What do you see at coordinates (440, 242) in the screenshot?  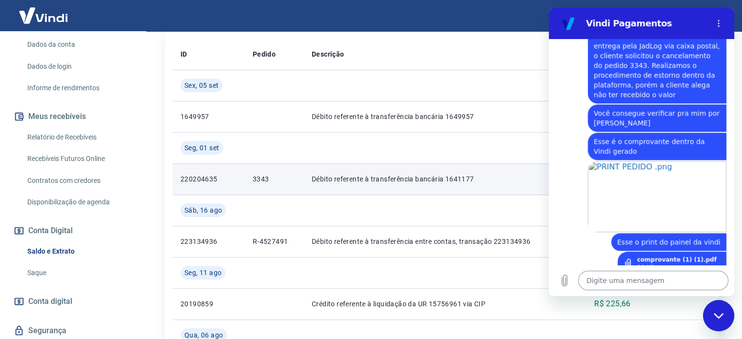 I see `p: Débito referente à transferência entre contas, transação 223134936` at bounding box center [440, 242].